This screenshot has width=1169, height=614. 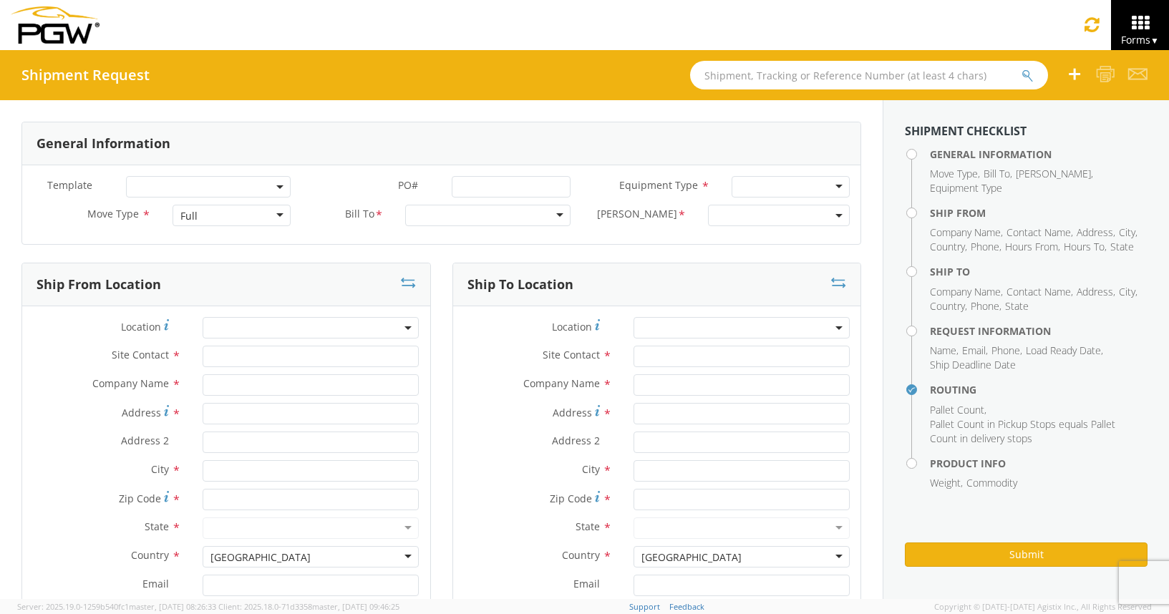 I want to click on h3: General Information, so click(x=103, y=144).